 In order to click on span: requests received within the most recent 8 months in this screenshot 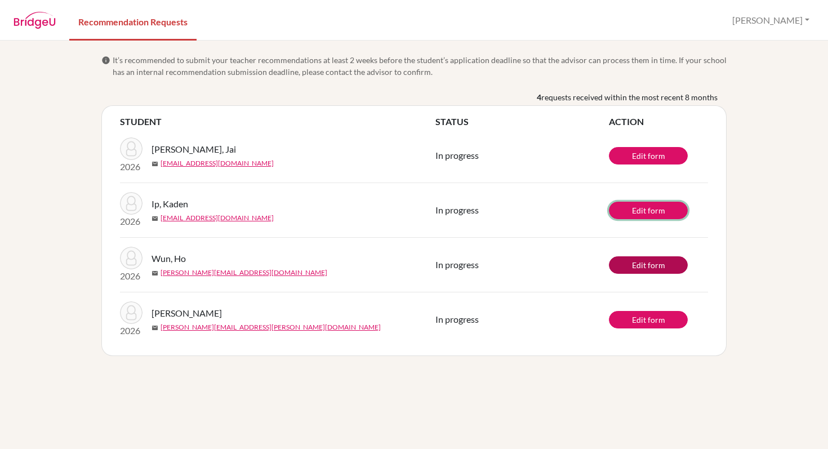, I will do `click(630, 97)`.